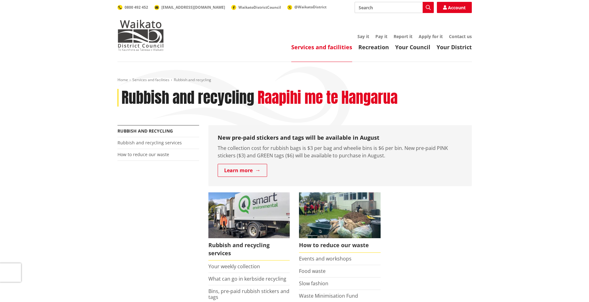  Describe the element at coordinates (340, 152) in the screenshot. I see `p: The collection cost for rubbish bags is $3 per bag and wheelie bins is $6 per bin. New pre-paid P...` at that location.